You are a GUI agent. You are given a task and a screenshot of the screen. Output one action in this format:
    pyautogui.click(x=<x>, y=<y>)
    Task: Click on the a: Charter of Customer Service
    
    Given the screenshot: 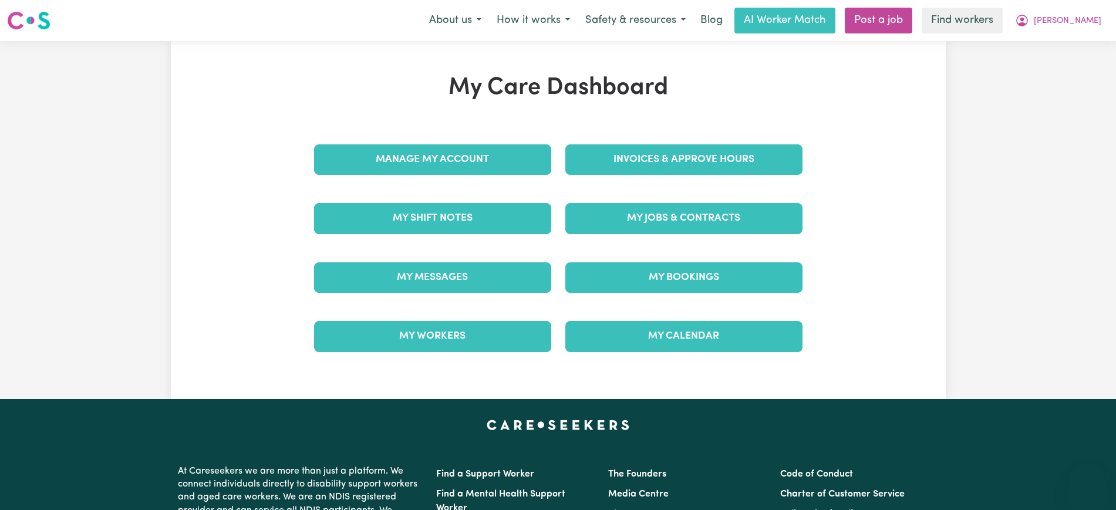 What is the action you would take?
    pyautogui.click(x=842, y=494)
    